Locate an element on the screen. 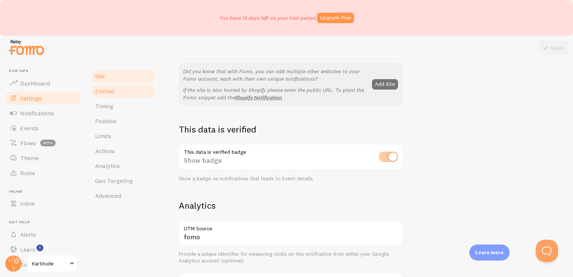  a: Site is located at coordinates (123, 76).